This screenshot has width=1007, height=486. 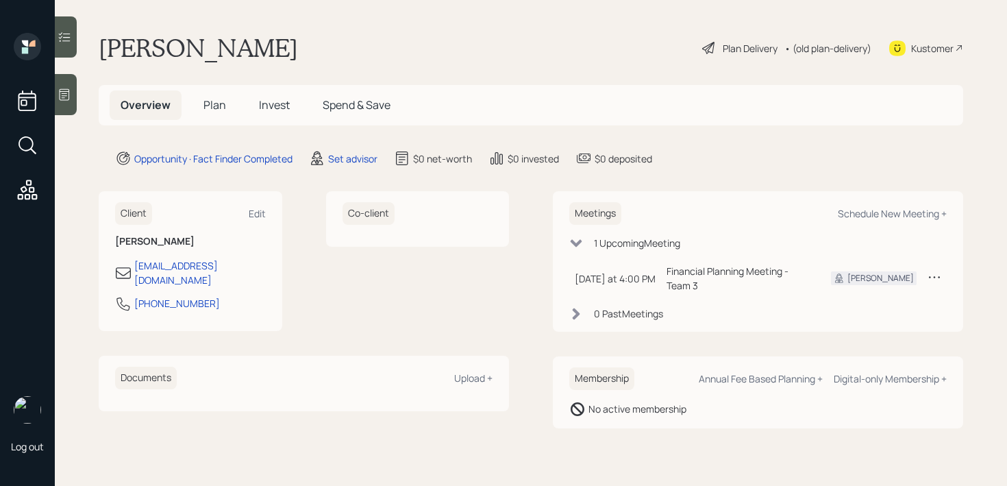 I want to click on div: $0 net-worth, so click(x=443, y=158).